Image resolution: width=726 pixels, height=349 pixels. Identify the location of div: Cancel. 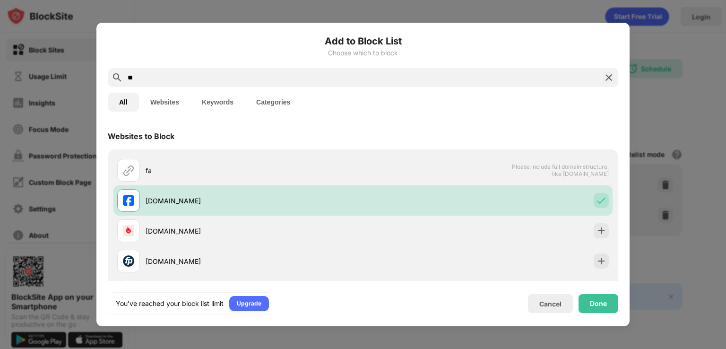
(550, 303).